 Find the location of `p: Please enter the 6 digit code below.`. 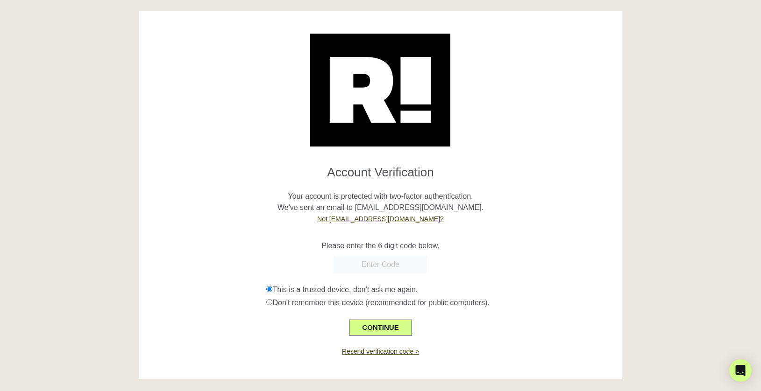

p: Please enter the 6 digit code below. is located at coordinates (381, 246).